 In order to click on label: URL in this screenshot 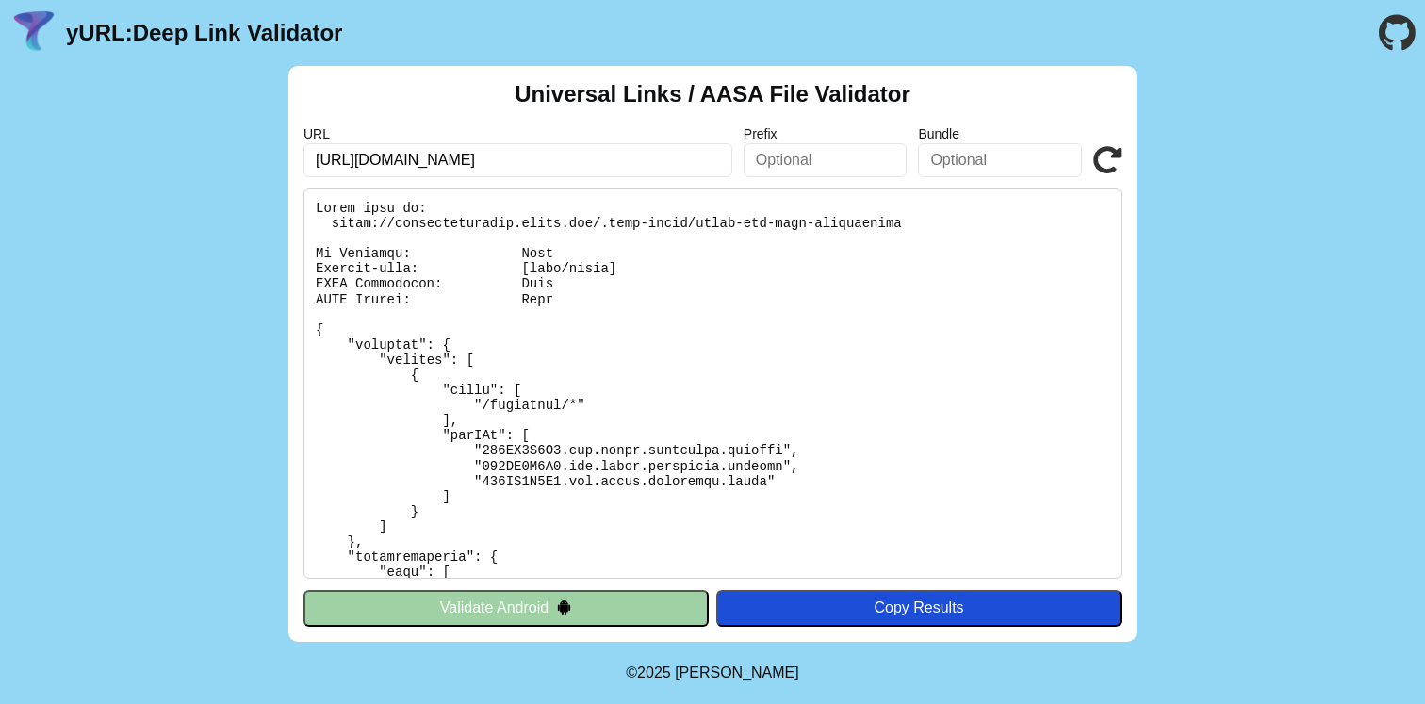, I will do `click(517, 134)`.